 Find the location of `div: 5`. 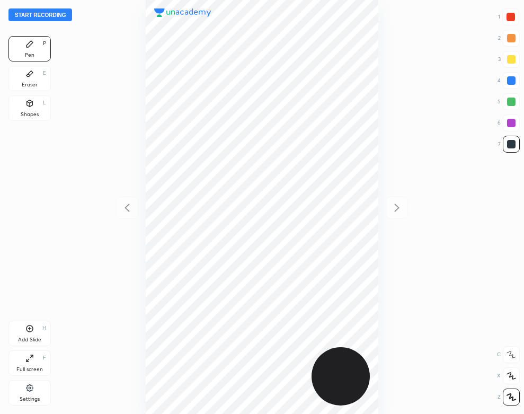

div: 5 is located at coordinates (508, 102).